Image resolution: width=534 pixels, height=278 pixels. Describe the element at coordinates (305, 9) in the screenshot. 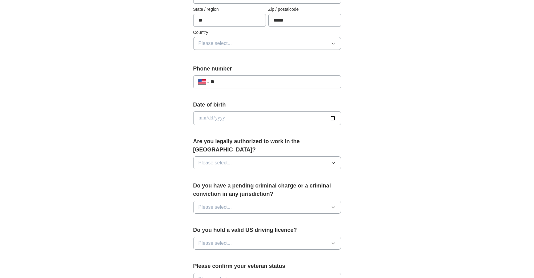

I see `label: Zip / postalcode` at that location.